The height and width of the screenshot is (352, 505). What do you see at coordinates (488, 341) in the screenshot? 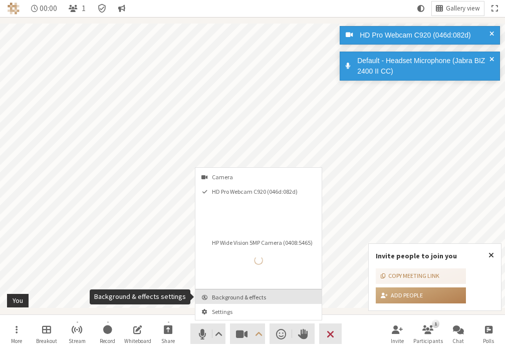
I see `span: Polls` at bounding box center [488, 341].